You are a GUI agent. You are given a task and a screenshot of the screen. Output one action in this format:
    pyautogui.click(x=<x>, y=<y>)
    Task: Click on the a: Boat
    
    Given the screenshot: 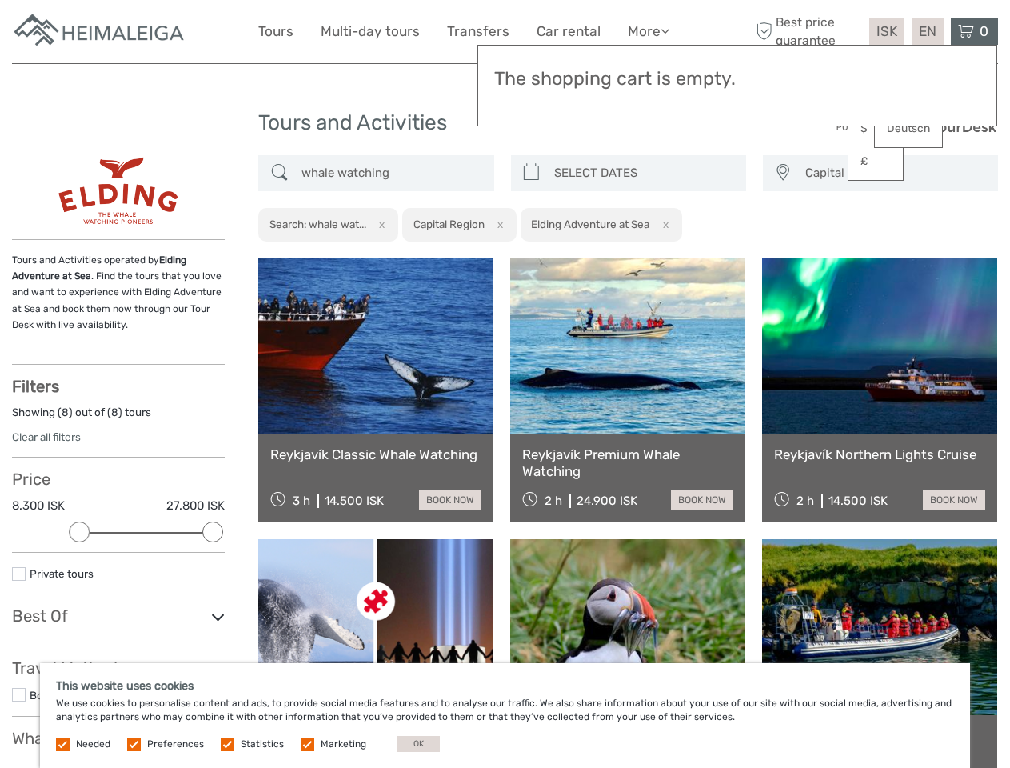 What is the action you would take?
    pyautogui.click(x=41, y=695)
    